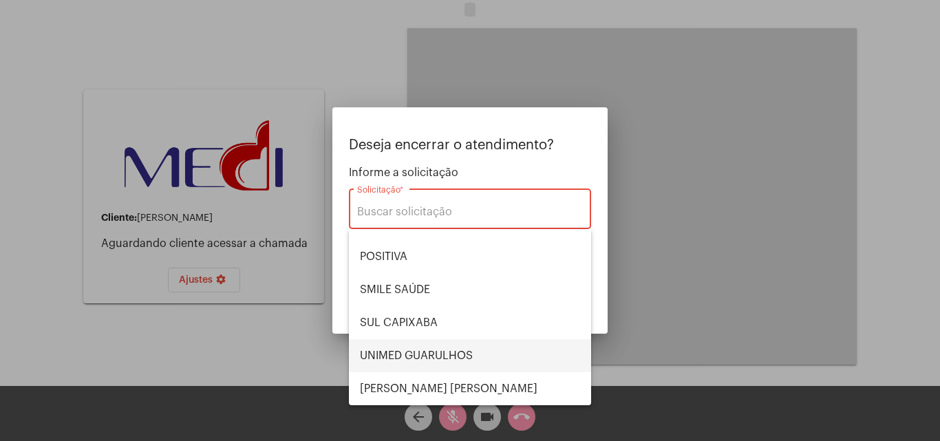 This screenshot has height=441, width=940. Describe the element at coordinates (470, 323) in the screenshot. I see `span: SUL CAPIXABA` at that location.